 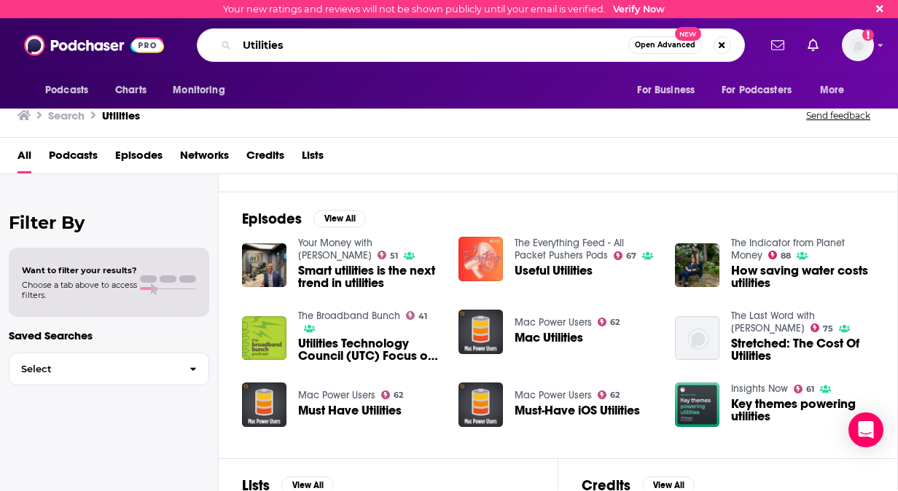 What do you see at coordinates (79, 290) in the screenshot?
I see `span: Choose a tab above to access filters.` at bounding box center [79, 290].